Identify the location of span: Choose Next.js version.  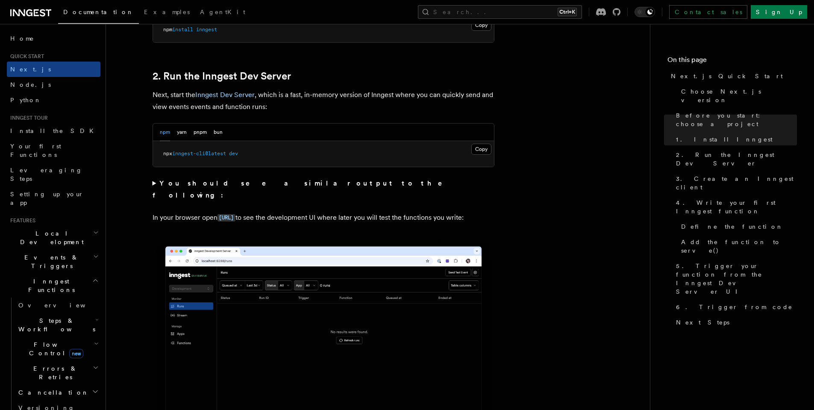
(739, 96).